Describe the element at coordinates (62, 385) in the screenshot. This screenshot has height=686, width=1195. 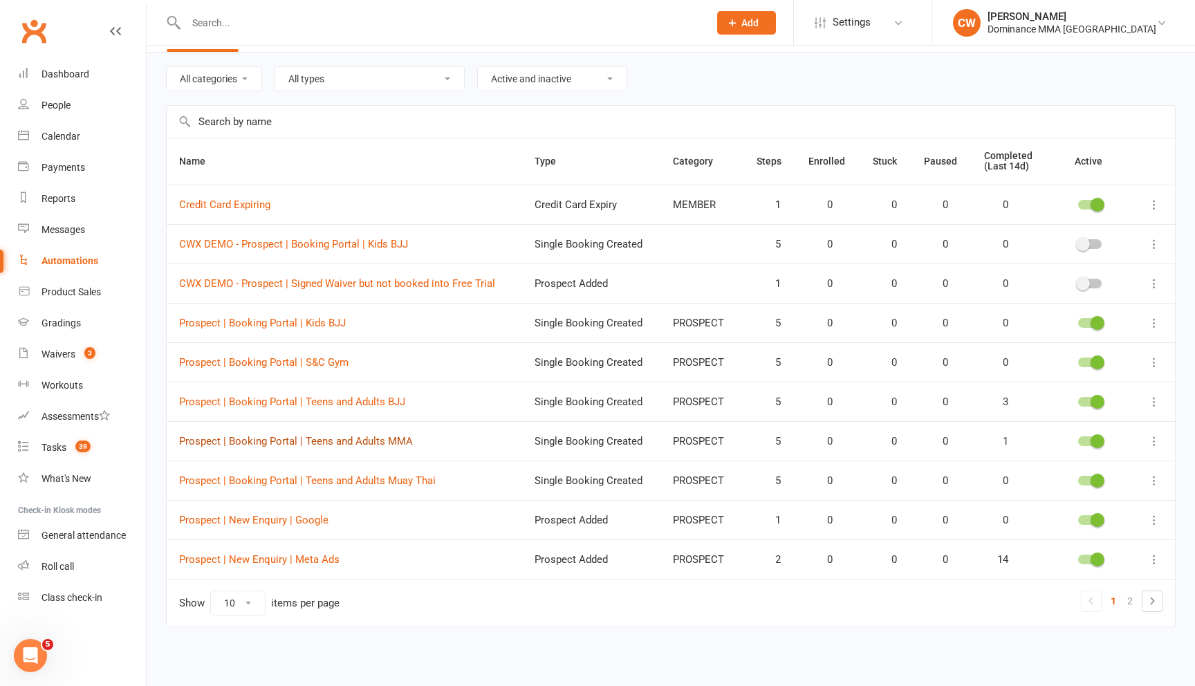
I see `div: Workouts` at that location.